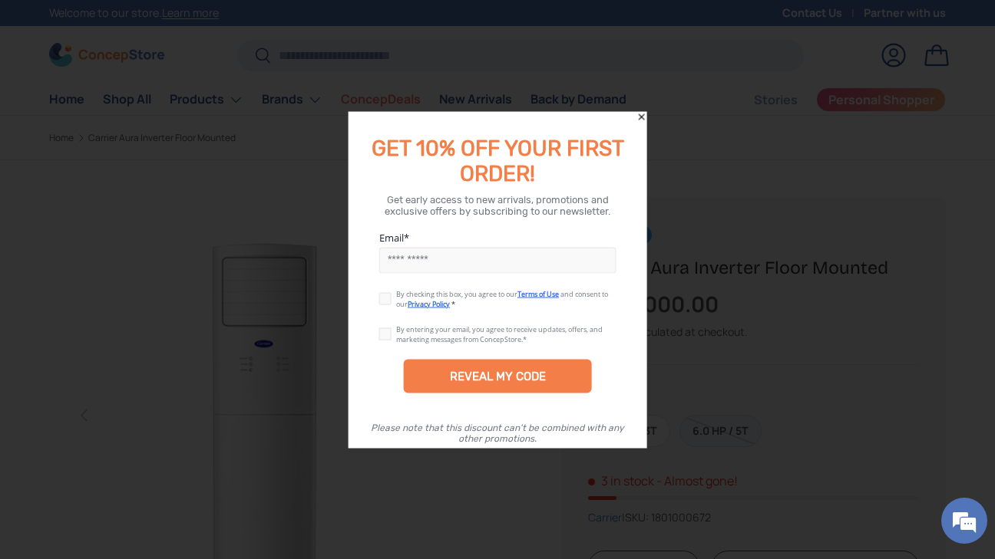  What do you see at coordinates (497, 433) in the screenshot?
I see `div: Please note that this discount can’t be combined with any other promotions.` at bounding box center [497, 433].